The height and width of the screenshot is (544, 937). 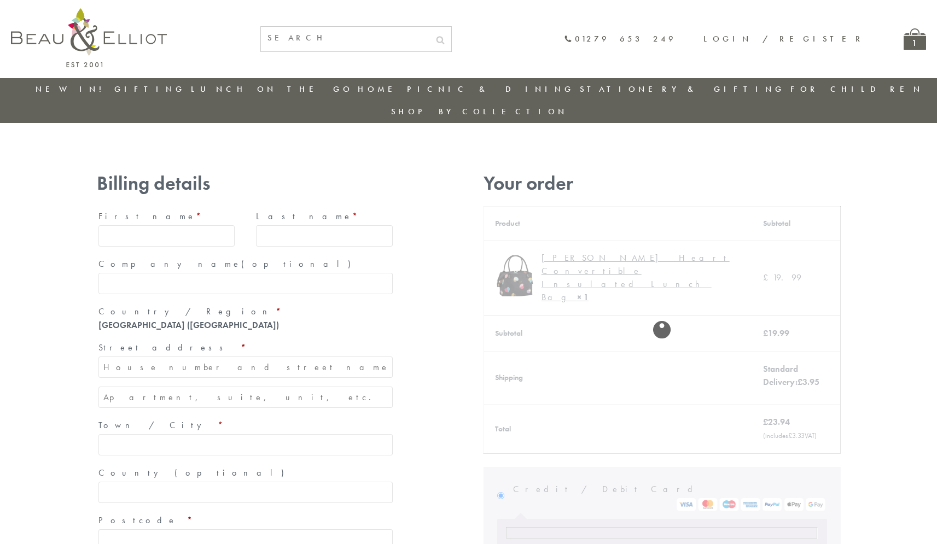 What do you see at coordinates (89, 38) in the screenshot?
I see `img: logo` at bounding box center [89, 38].